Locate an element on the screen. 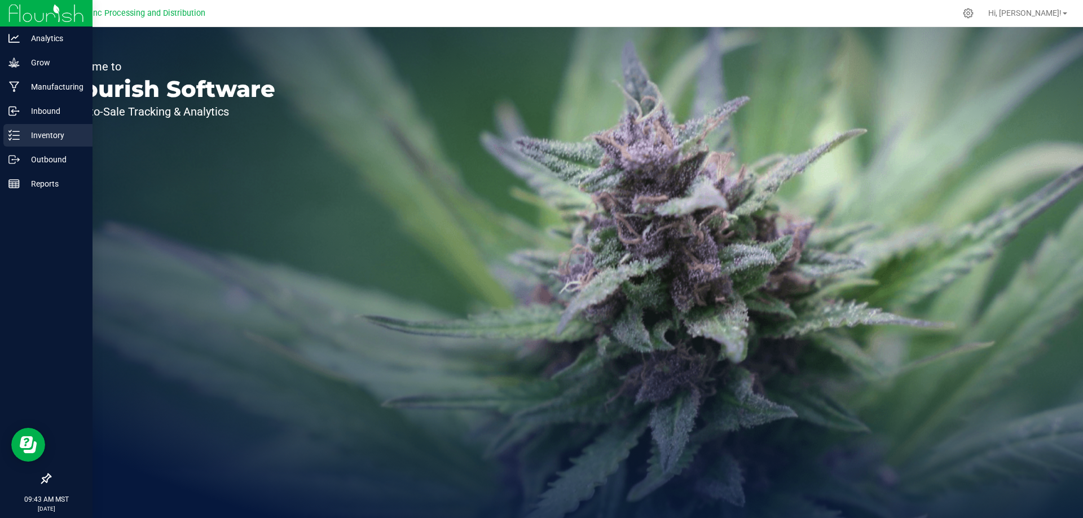  inline-svg: Grow is located at coordinates (14, 63).